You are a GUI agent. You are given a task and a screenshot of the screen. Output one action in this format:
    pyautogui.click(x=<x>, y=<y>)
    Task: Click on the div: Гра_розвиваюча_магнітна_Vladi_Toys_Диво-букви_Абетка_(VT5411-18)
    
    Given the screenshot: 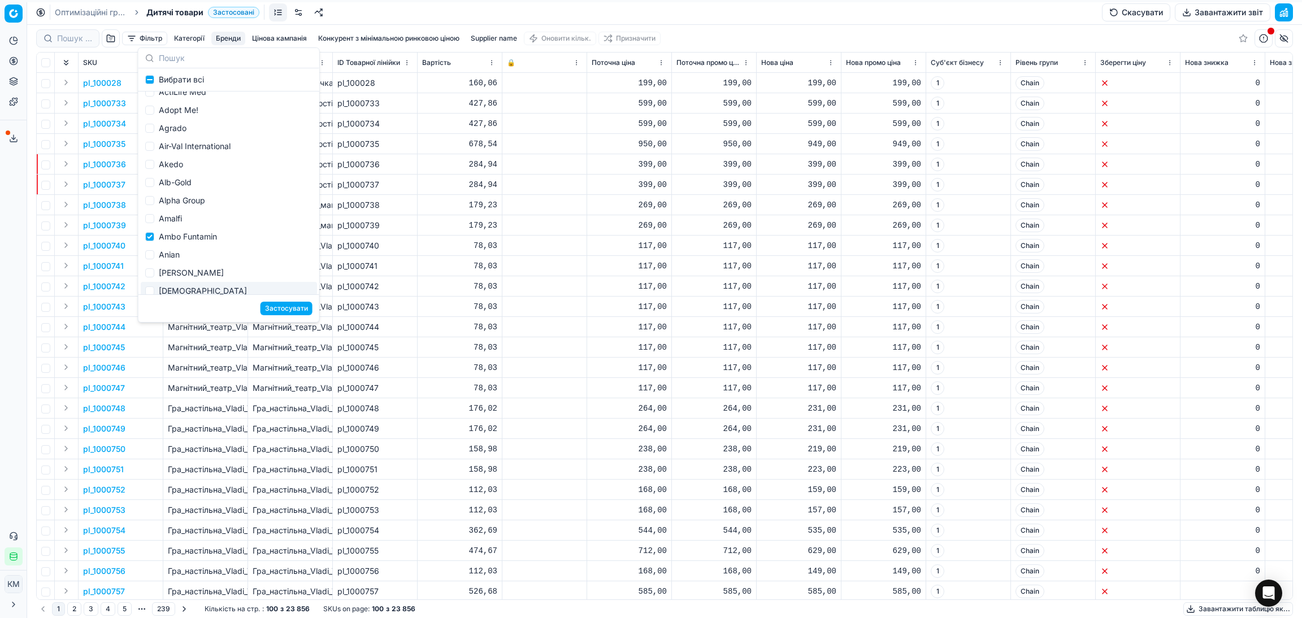 What is the action you would take?
    pyautogui.click(x=290, y=205)
    